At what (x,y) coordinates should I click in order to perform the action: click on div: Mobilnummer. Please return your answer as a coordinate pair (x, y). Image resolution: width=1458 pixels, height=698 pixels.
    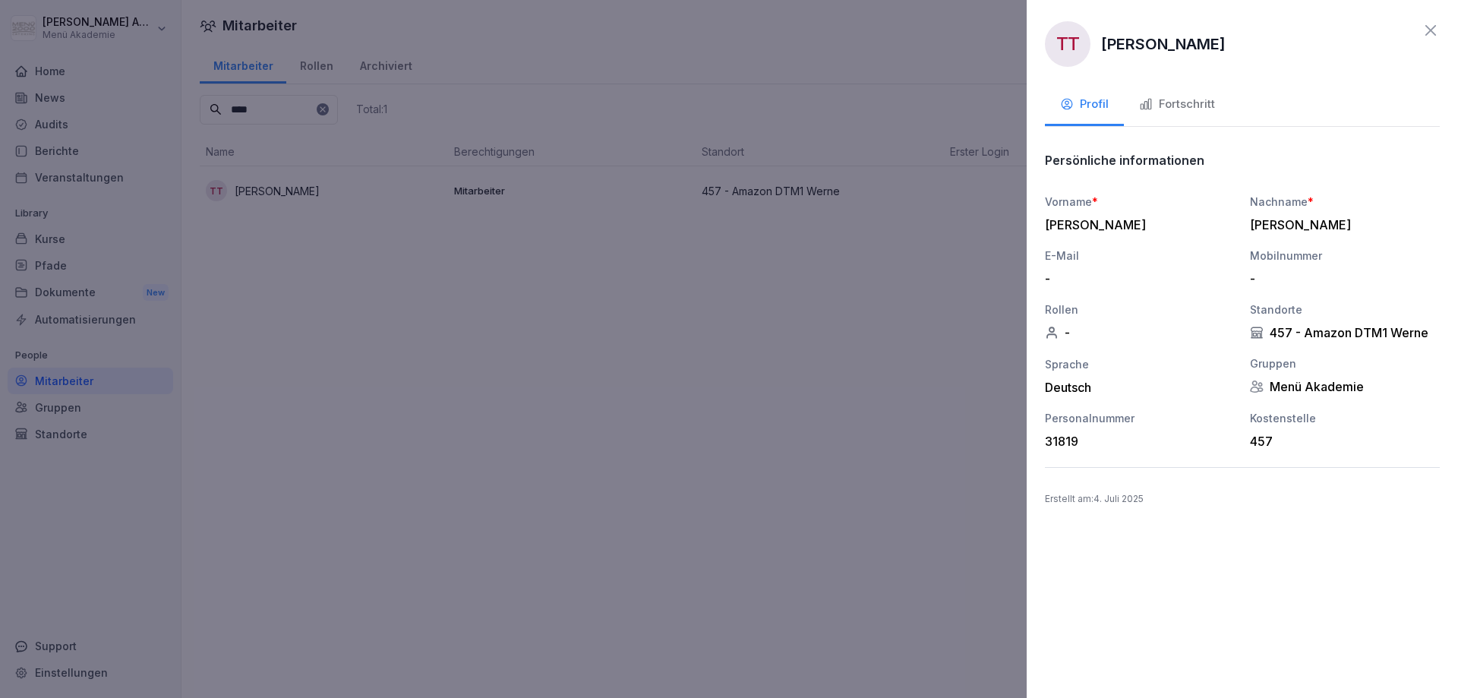
    Looking at the image, I should click on (1345, 255).